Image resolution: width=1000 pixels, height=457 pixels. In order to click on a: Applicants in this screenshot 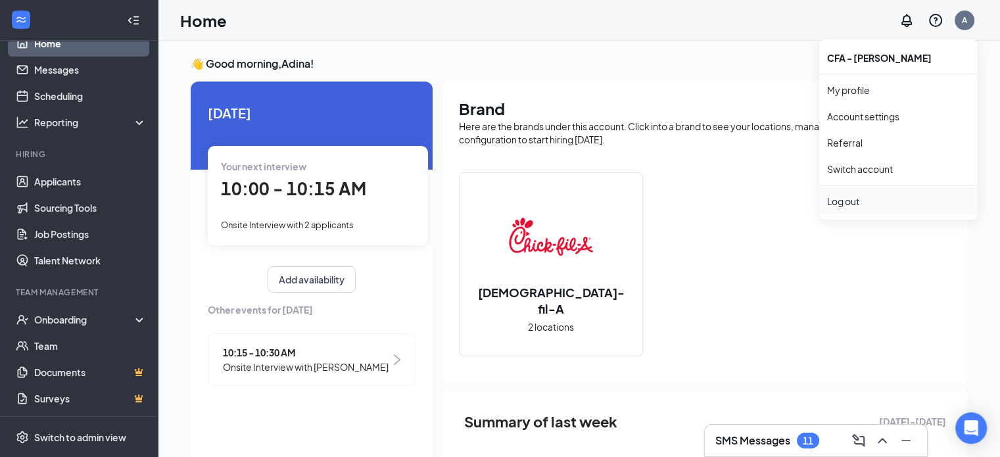, I will do `click(90, 182)`.